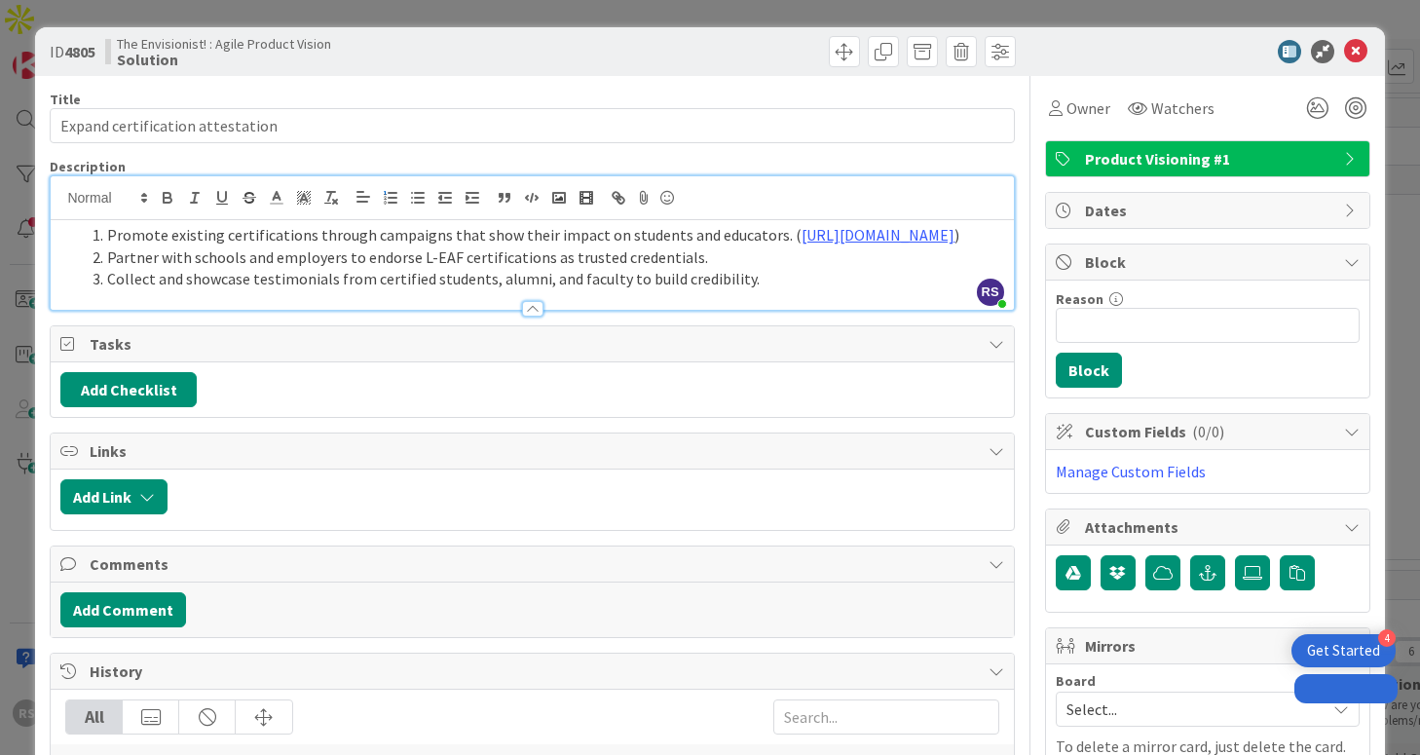  Describe the element at coordinates (224, 44) in the screenshot. I see `span: The Envisionist! : Agile Product Vision` at that location.